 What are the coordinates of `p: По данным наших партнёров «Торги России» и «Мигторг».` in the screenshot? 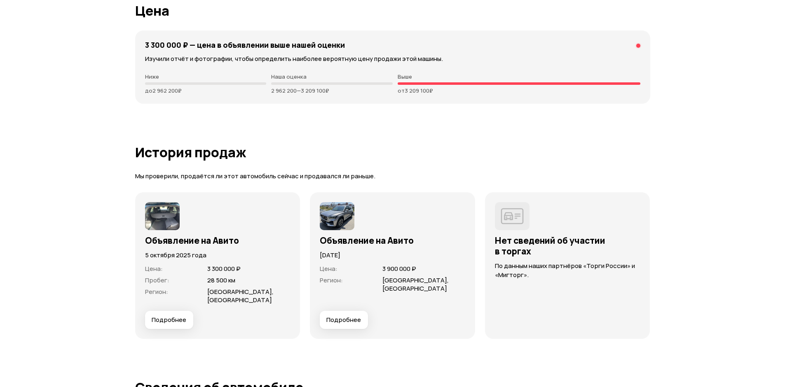 It's located at (568, 271).